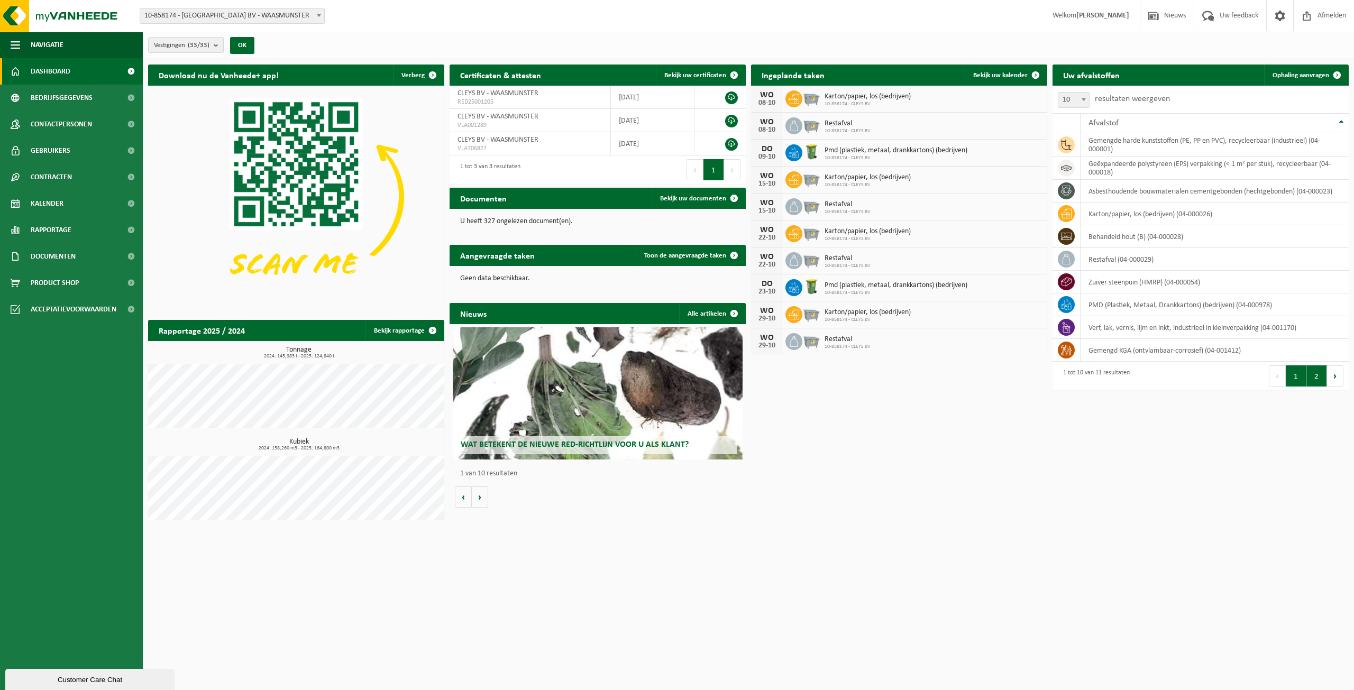  I want to click on td: PMD (Plastiek, Metaal, Drankkartons) (bedrijven) (04-000978), so click(1215, 305).